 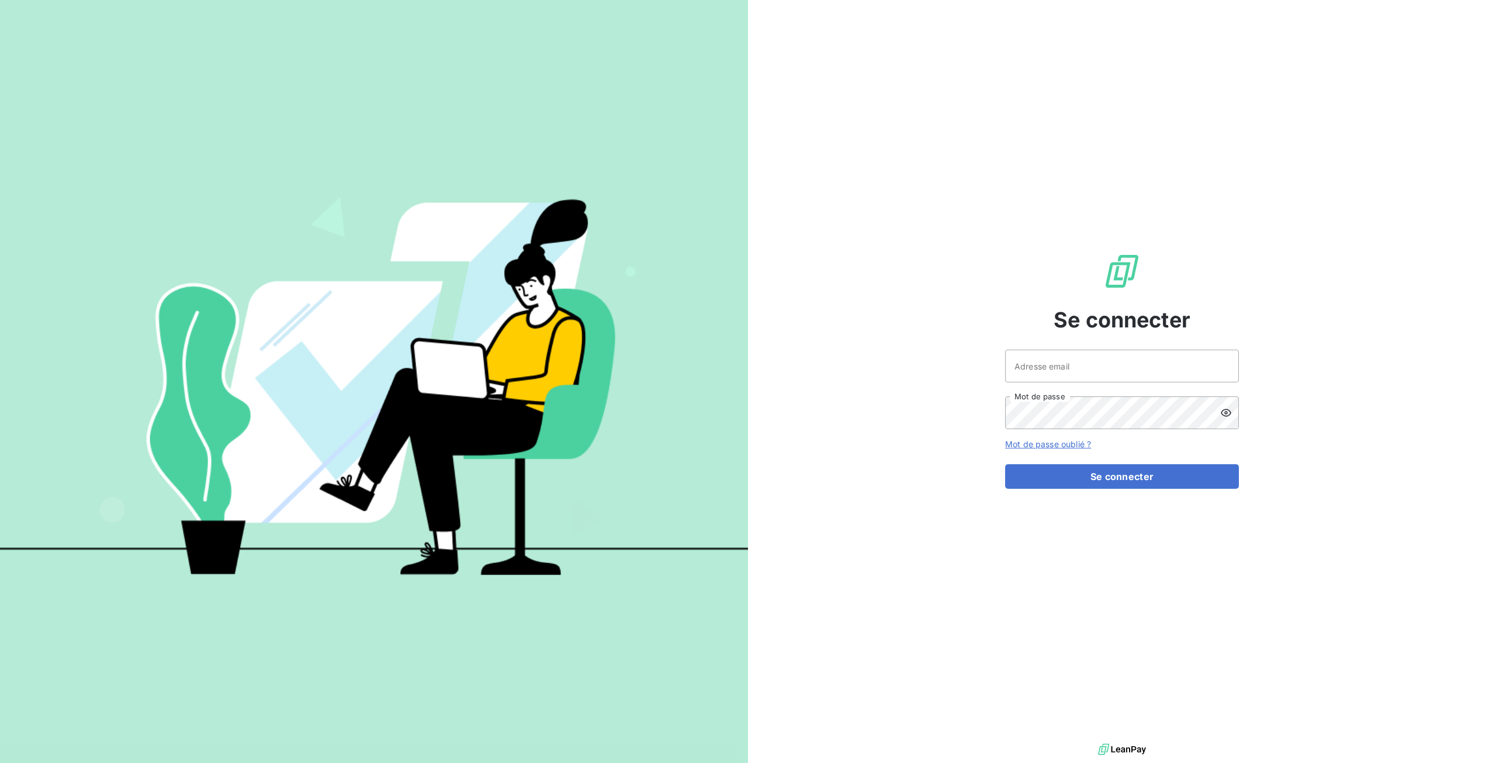 What do you see at coordinates (1048, 444) in the screenshot?
I see `a: Mot de passe oublié ?` at bounding box center [1048, 444].